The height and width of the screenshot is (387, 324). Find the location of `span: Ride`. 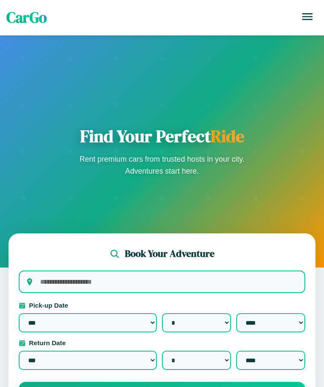

span: Ride is located at coordinates (227, 136).